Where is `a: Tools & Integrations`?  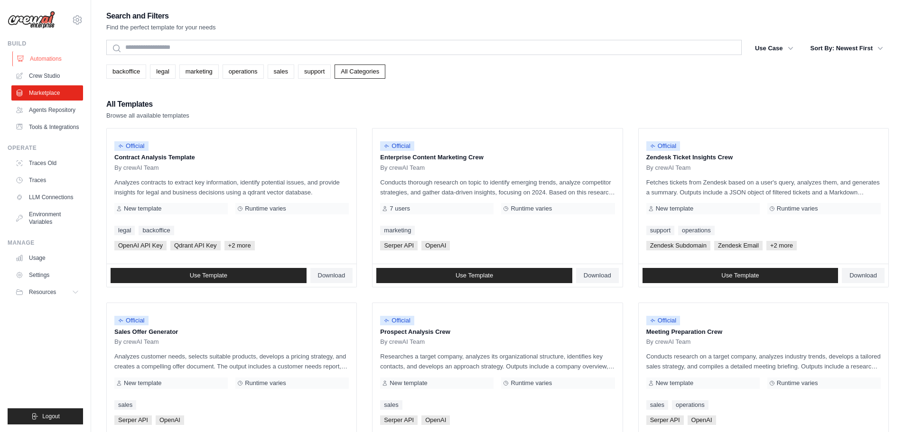
a: Tools & Integrations is located at coordinates (47, 127).